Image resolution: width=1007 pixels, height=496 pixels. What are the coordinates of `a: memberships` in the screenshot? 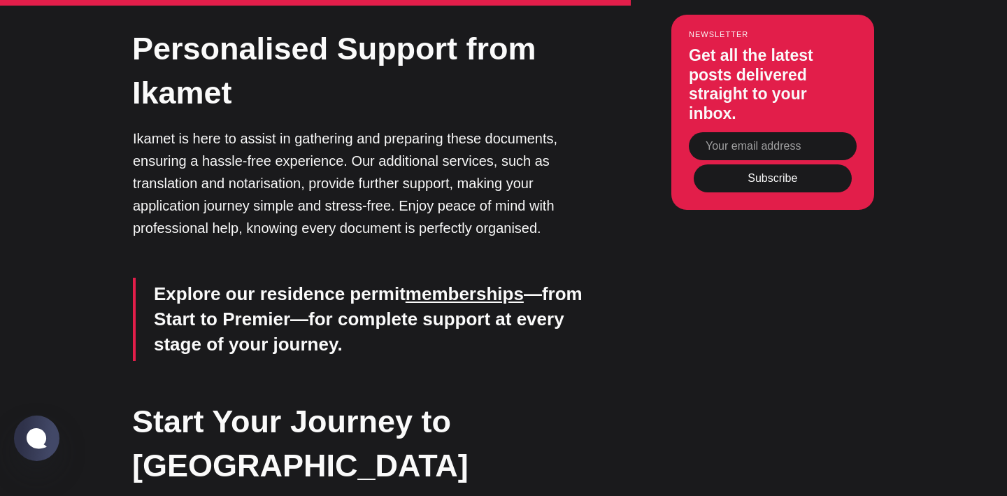 It's located at (465, 294).